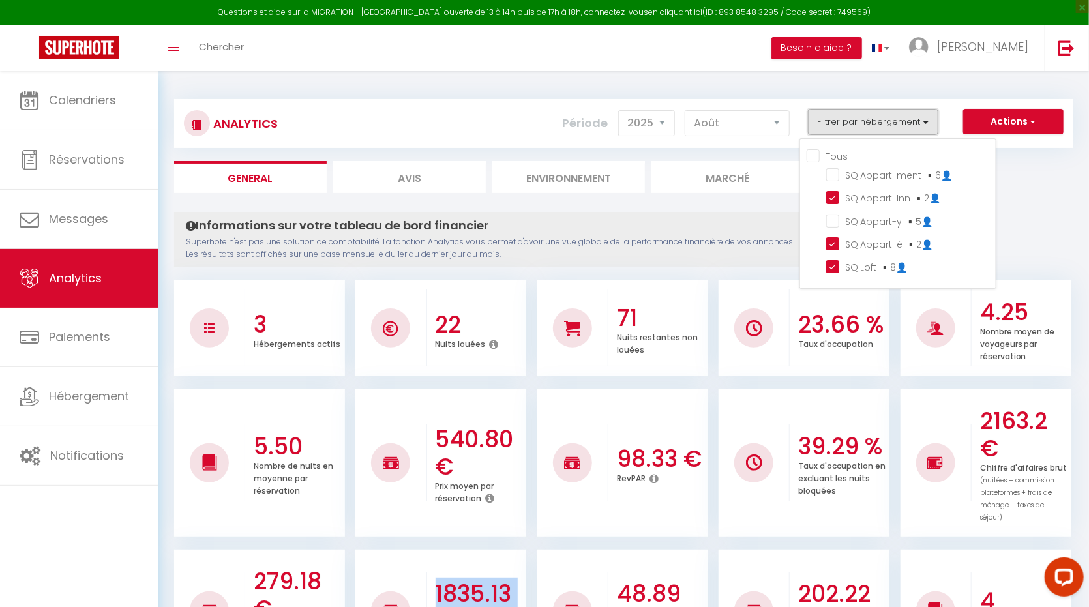 Image resolution: width=1089 pixels, height=607 pixels. What do you see at coordinates (75, 278) in the screenshot?
I see `span: Analytics` at bounding box center [75, 278].